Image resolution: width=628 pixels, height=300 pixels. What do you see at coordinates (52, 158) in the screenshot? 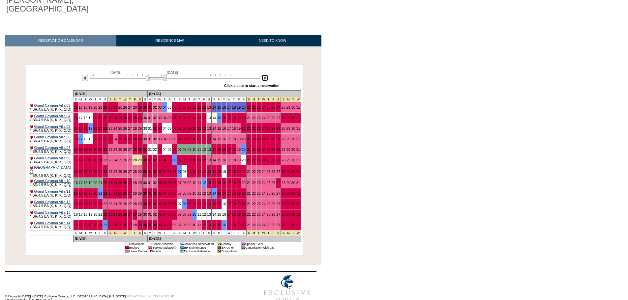
I see `a: Grand Cayman Villa 08` at bounding box center [52, 158].